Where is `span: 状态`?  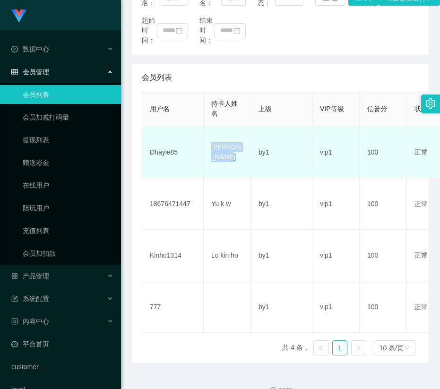 span: 状态 is located at coordinates (421, 109).